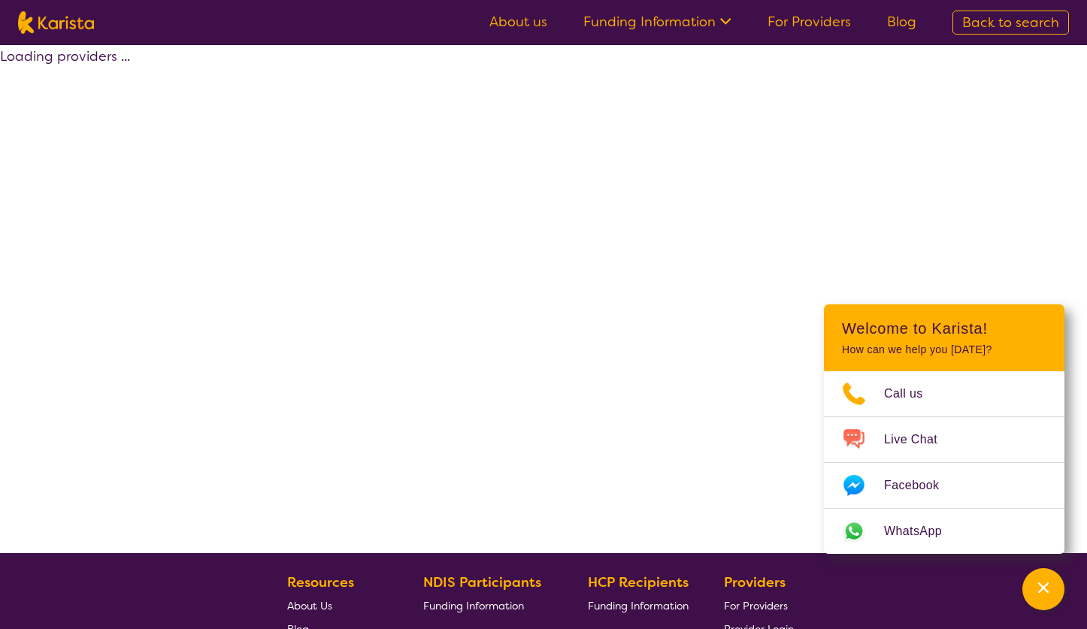 The width and height of the screenshot is (1087, 629). I want to click on span: About Us, so click(310, 606).